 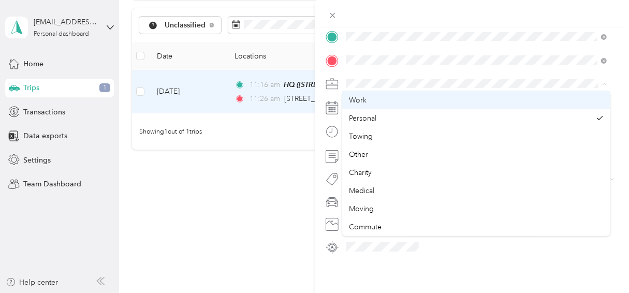 I want to click on span: Moving, so click(x=362, y=209).